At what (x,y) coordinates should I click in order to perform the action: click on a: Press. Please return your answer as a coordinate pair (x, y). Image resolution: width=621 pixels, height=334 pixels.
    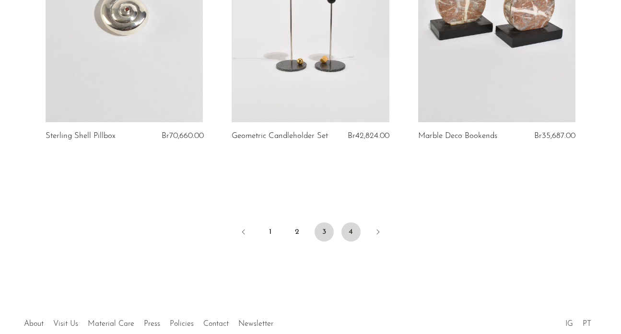
    Looking at the image, I should click on (152, 324).